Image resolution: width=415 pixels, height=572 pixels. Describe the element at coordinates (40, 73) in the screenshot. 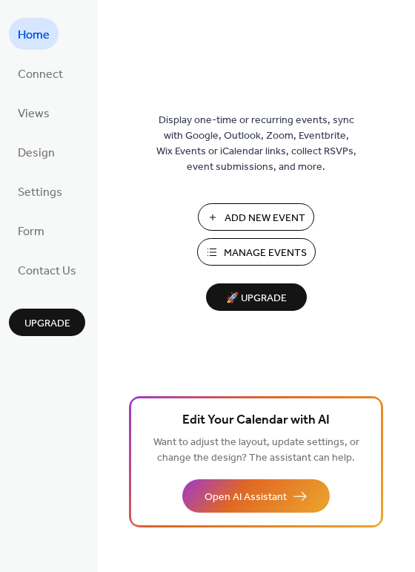

I see `a: Connect` at that location.